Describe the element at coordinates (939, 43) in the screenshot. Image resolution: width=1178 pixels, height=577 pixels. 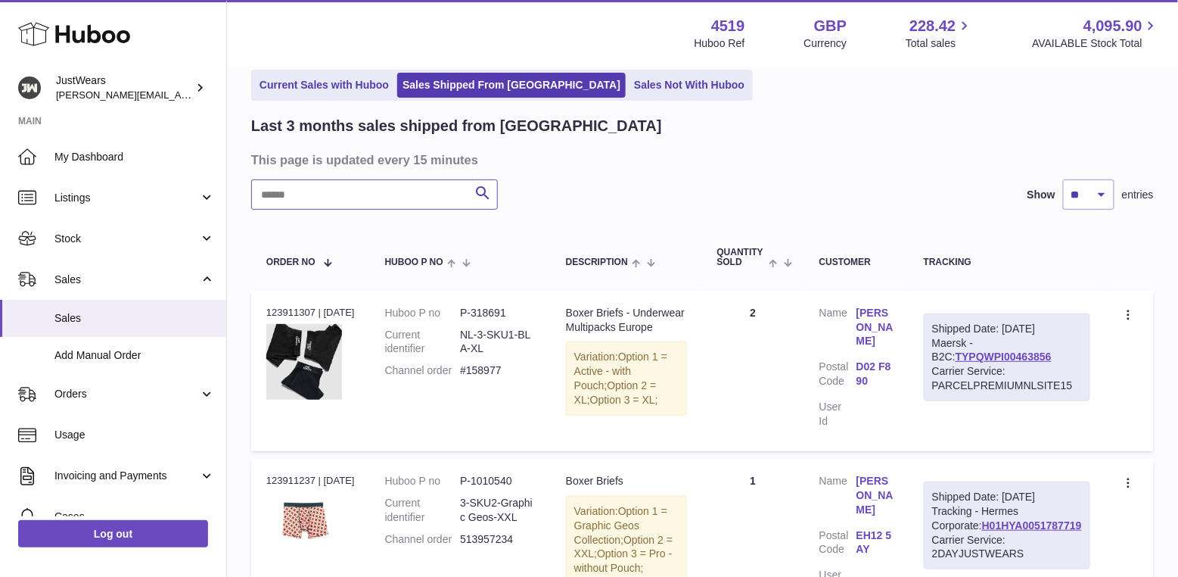
I see `span: Total sales` at that location.